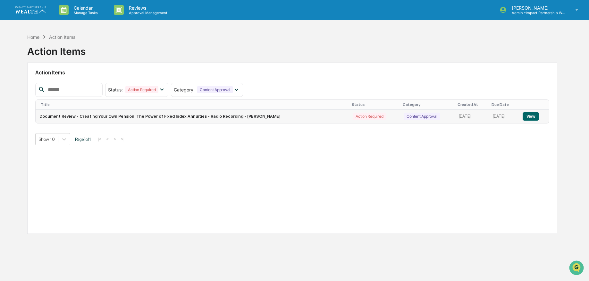  I want to click on div: Home, so click(33, 37).